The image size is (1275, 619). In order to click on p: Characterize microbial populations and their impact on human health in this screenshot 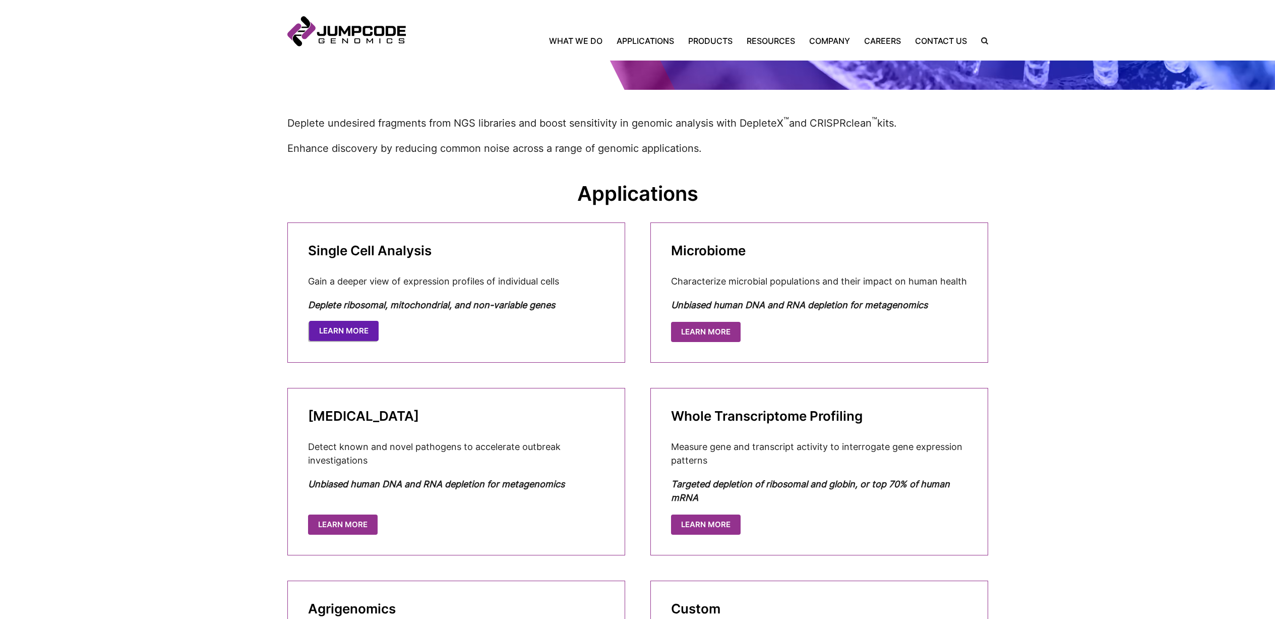, I will do `click(819, 281)`.